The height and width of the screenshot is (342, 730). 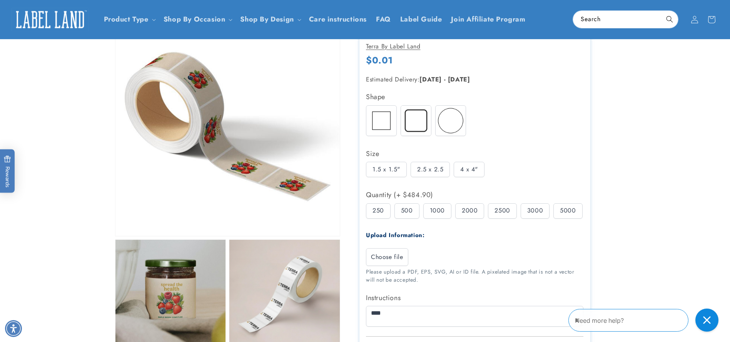 I want to click on a: Join Affiliate Program, so click(x=488, y=19).